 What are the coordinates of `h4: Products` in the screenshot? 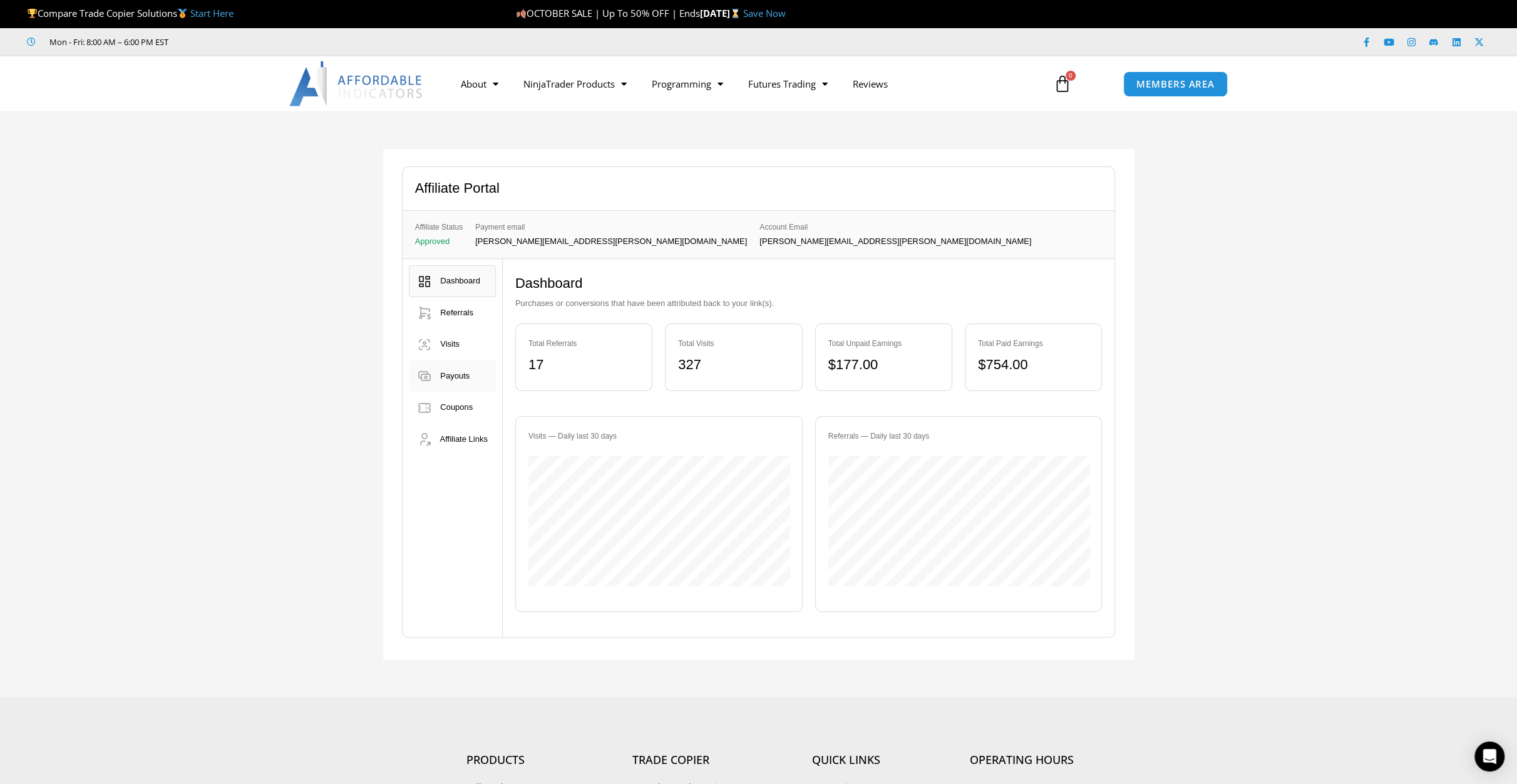 It's located at (495, 761).